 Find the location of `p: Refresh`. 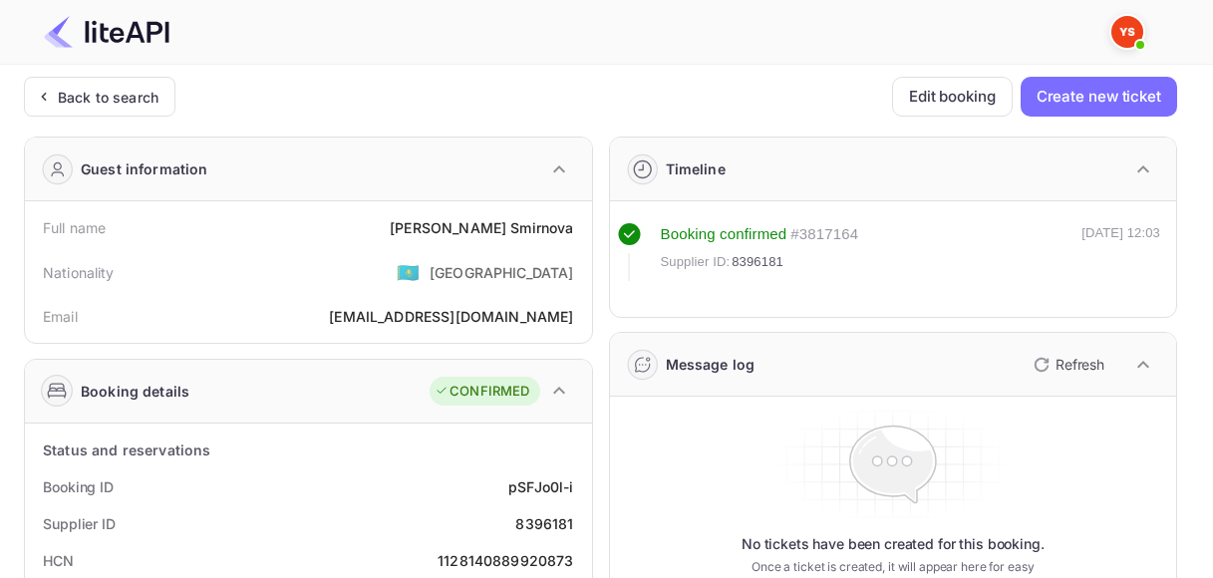

p: Refresh is located at coordinates (1079, 364).